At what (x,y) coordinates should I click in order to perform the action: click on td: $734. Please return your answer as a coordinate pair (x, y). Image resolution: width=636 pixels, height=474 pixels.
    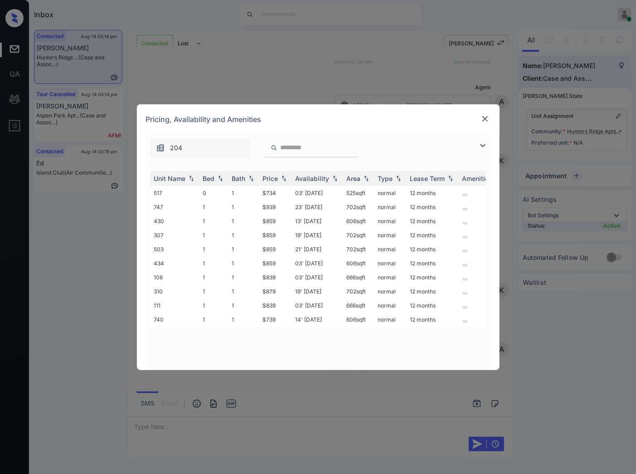
    Looking at the image, I should click on (276, 193).